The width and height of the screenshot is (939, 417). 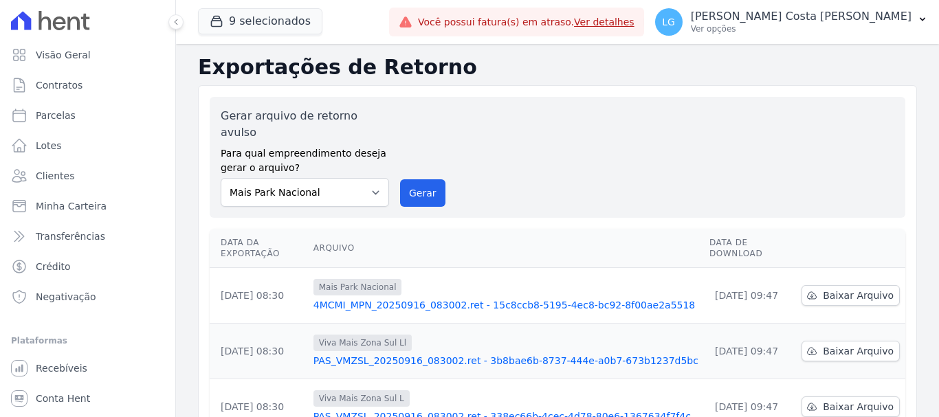 What do you see at coordinates (87, 341) in the screenshot?
I see `div: Plataformas` at bounding box center [87, 341].